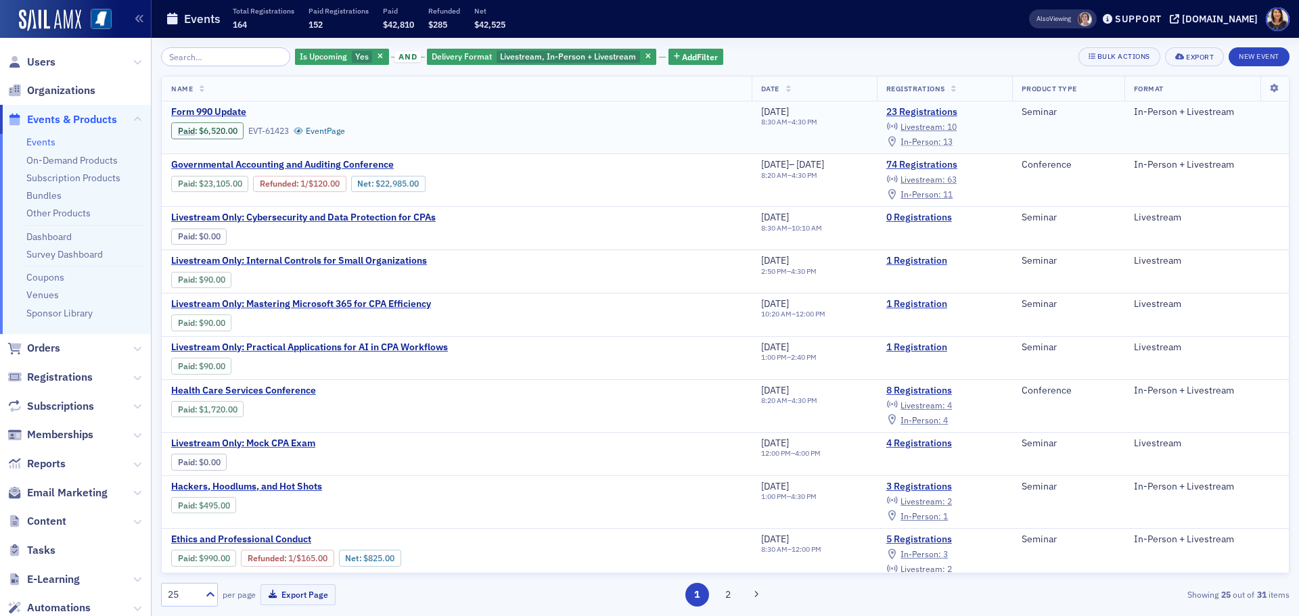 The width and height of the screenshot is (1299, 616). What do you see at coordinates (50, 435) in the screenshot?
I see `a: Memberships` at bounding box center [50, 435].